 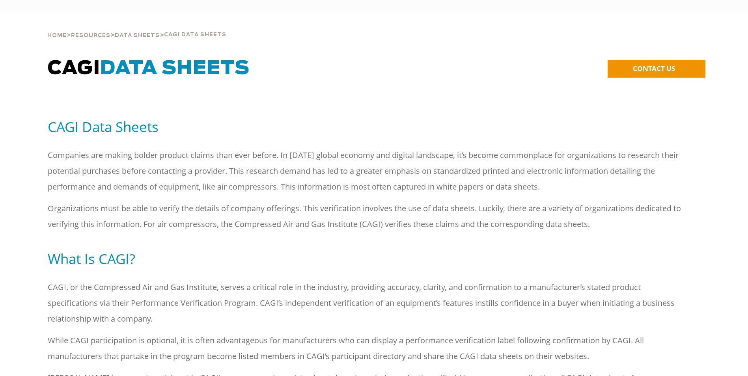 What do you see at coordinates (367, 303) in the screenshot?
I see `p: CAGI, or the Compressed Air and Gas Institute, serves a critical role in the industry, providing ...` at bounding box center [367, 303].